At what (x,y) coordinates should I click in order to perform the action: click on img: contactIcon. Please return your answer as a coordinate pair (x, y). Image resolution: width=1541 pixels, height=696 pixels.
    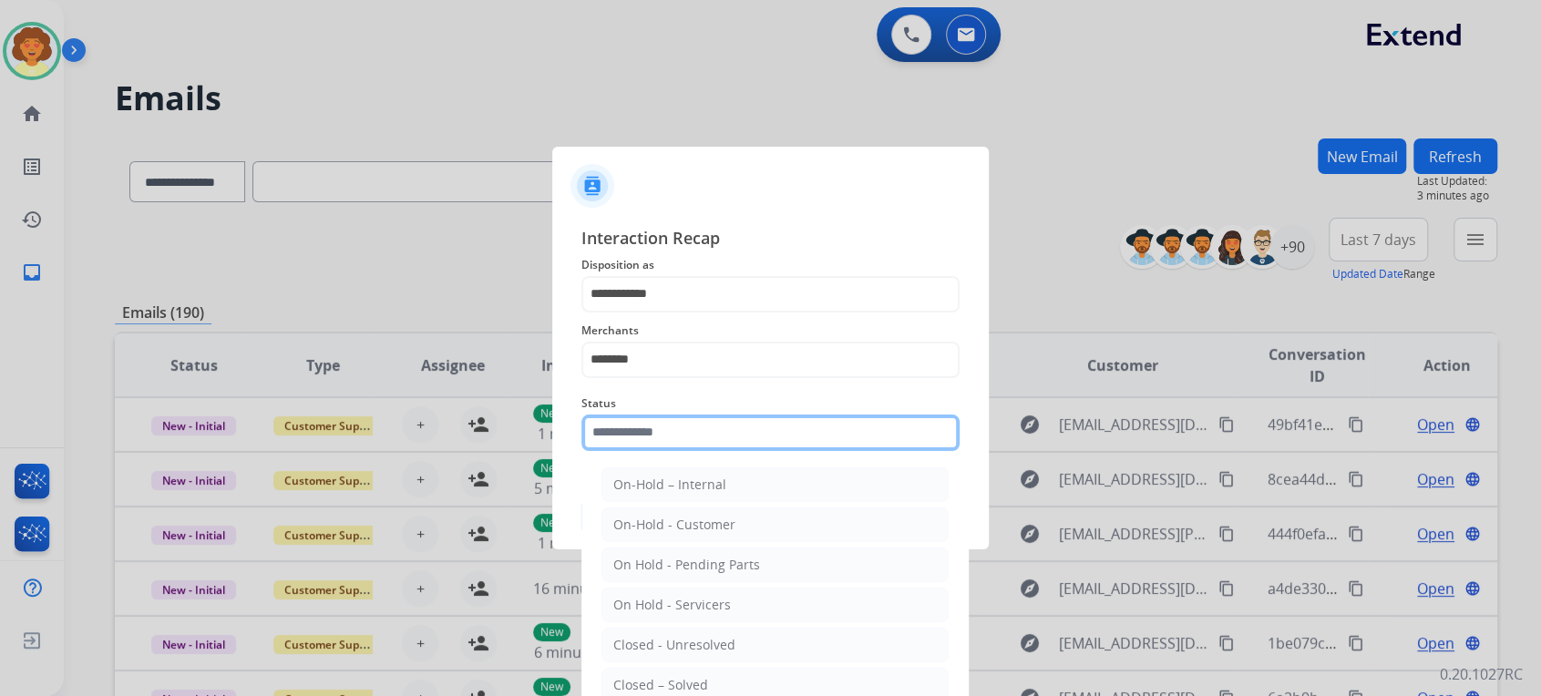
    Looking at the image, I should click on (592, 186).